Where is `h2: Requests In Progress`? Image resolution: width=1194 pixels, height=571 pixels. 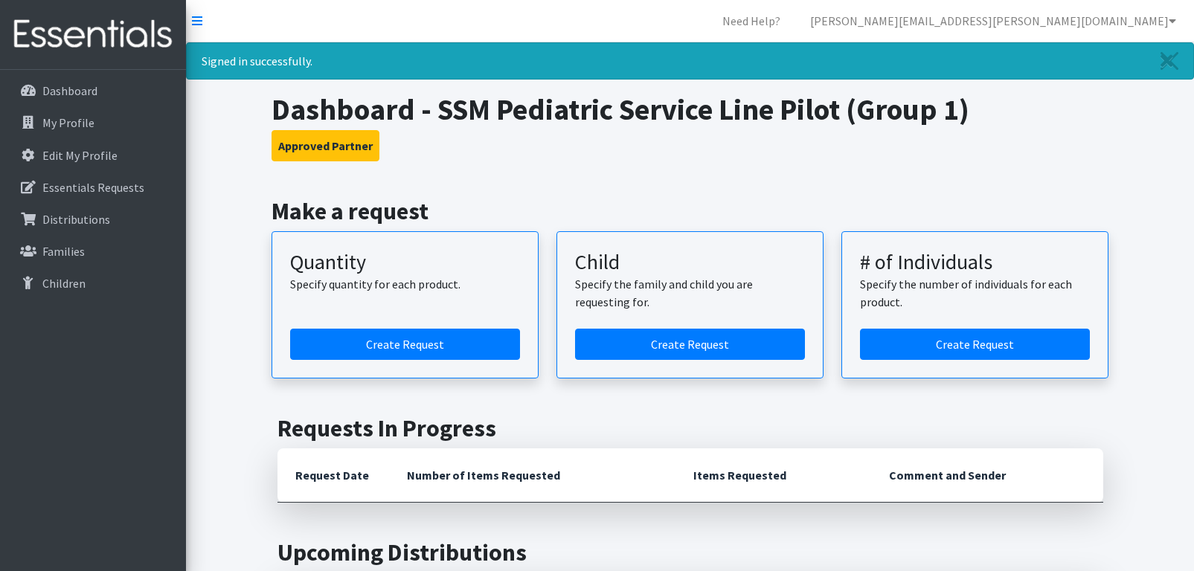
h2: Requests In Progress is located at coordinates (690, 428).